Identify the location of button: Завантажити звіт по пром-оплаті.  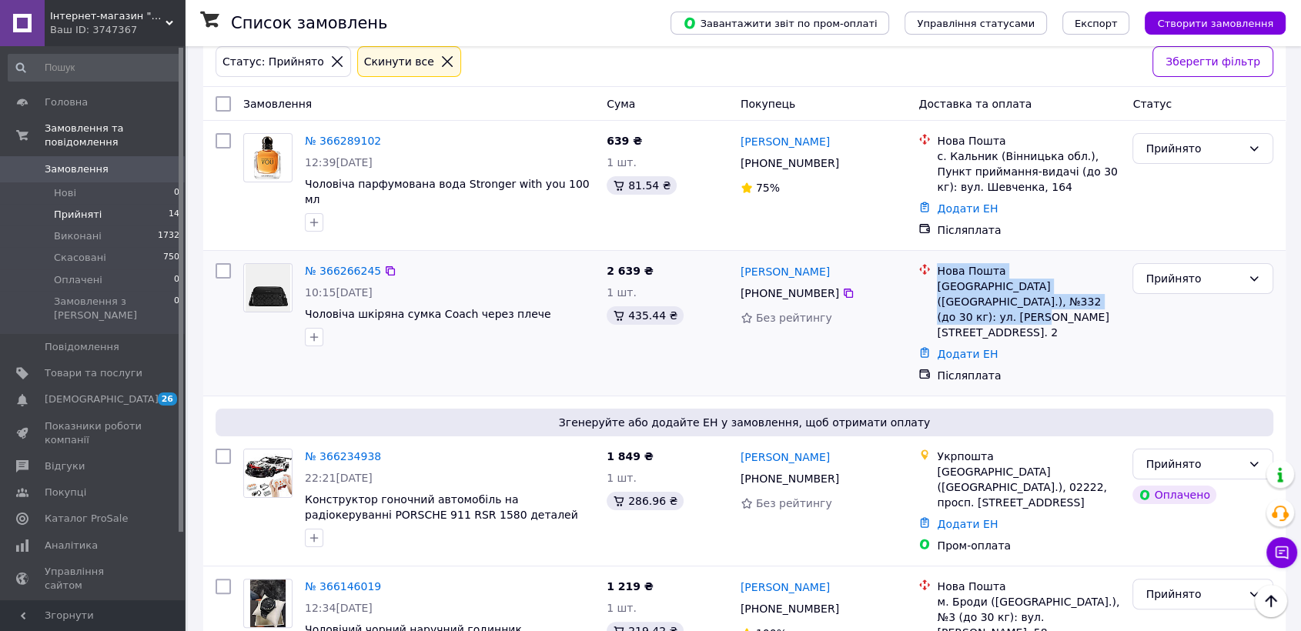
(780, 23).